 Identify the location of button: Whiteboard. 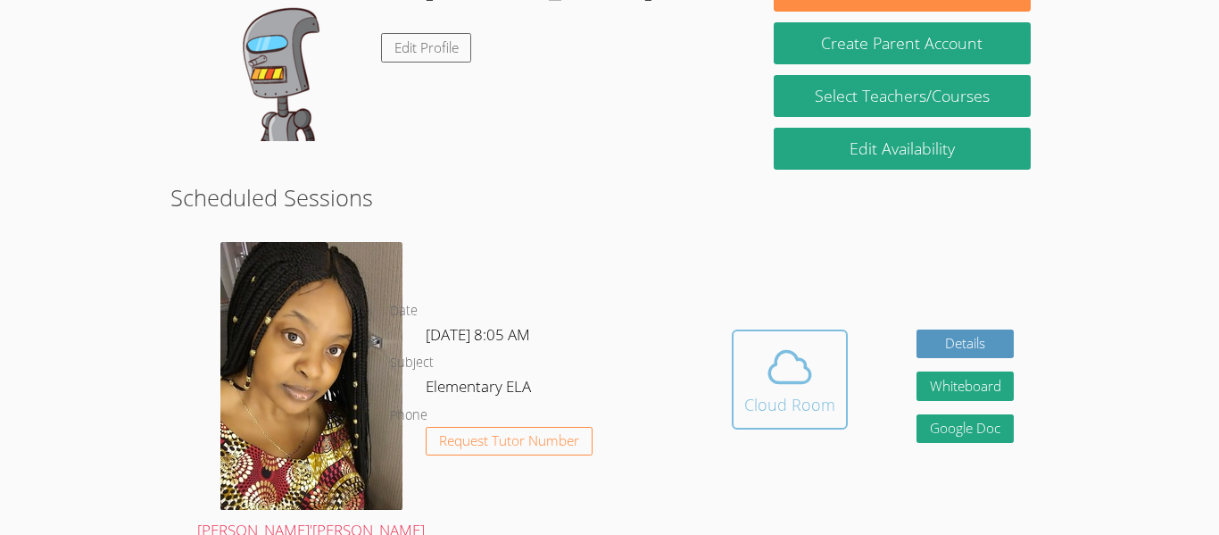
(966, 386).